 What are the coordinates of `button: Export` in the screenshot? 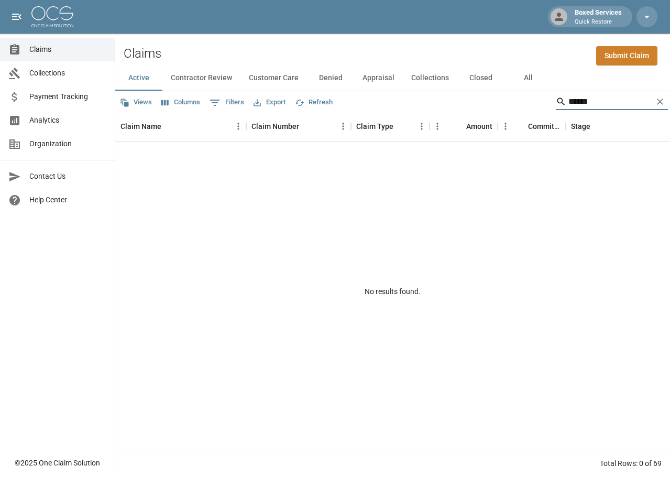 It's located at (269, 102).